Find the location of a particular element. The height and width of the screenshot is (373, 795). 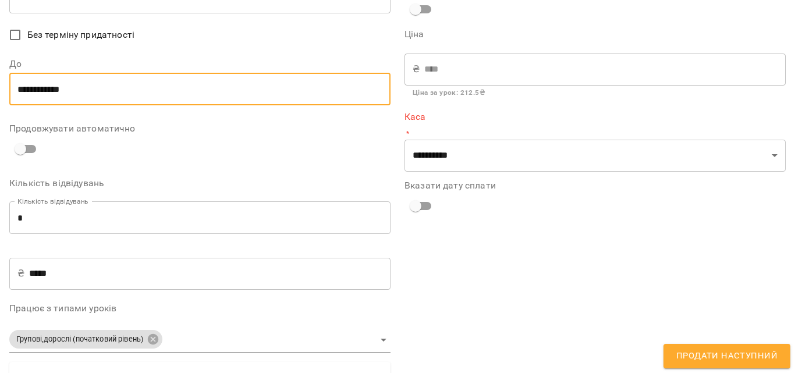

b: Ціна за урок : 212.5 ₴ is located at coordinates (449, 93).